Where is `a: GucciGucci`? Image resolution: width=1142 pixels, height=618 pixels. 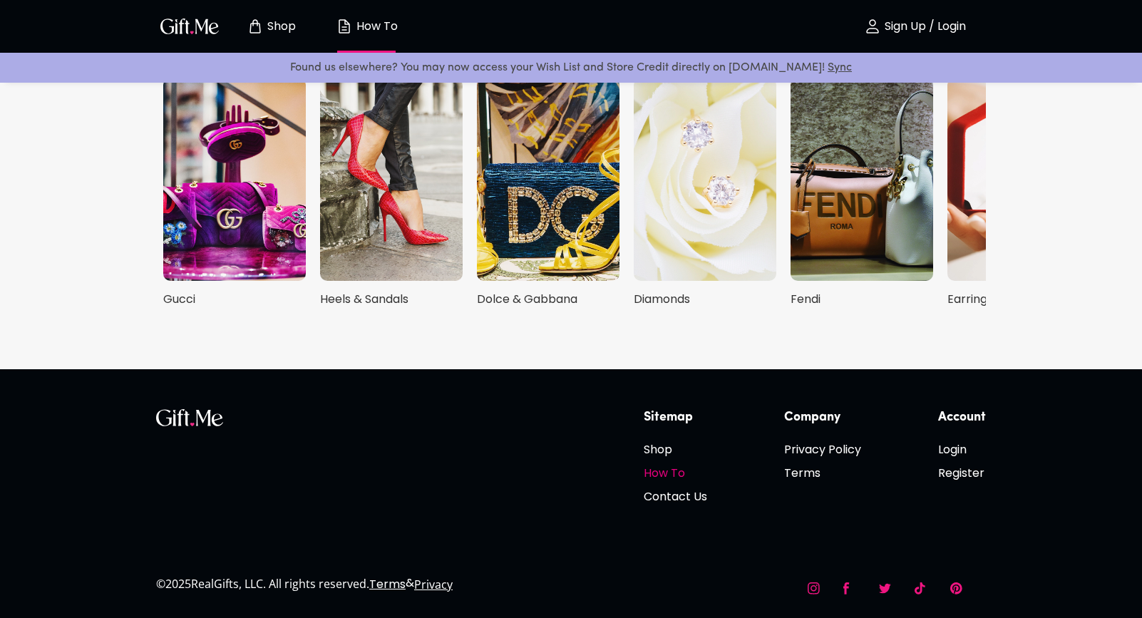
a: GucciGucci is located at coordinates (235, 193).